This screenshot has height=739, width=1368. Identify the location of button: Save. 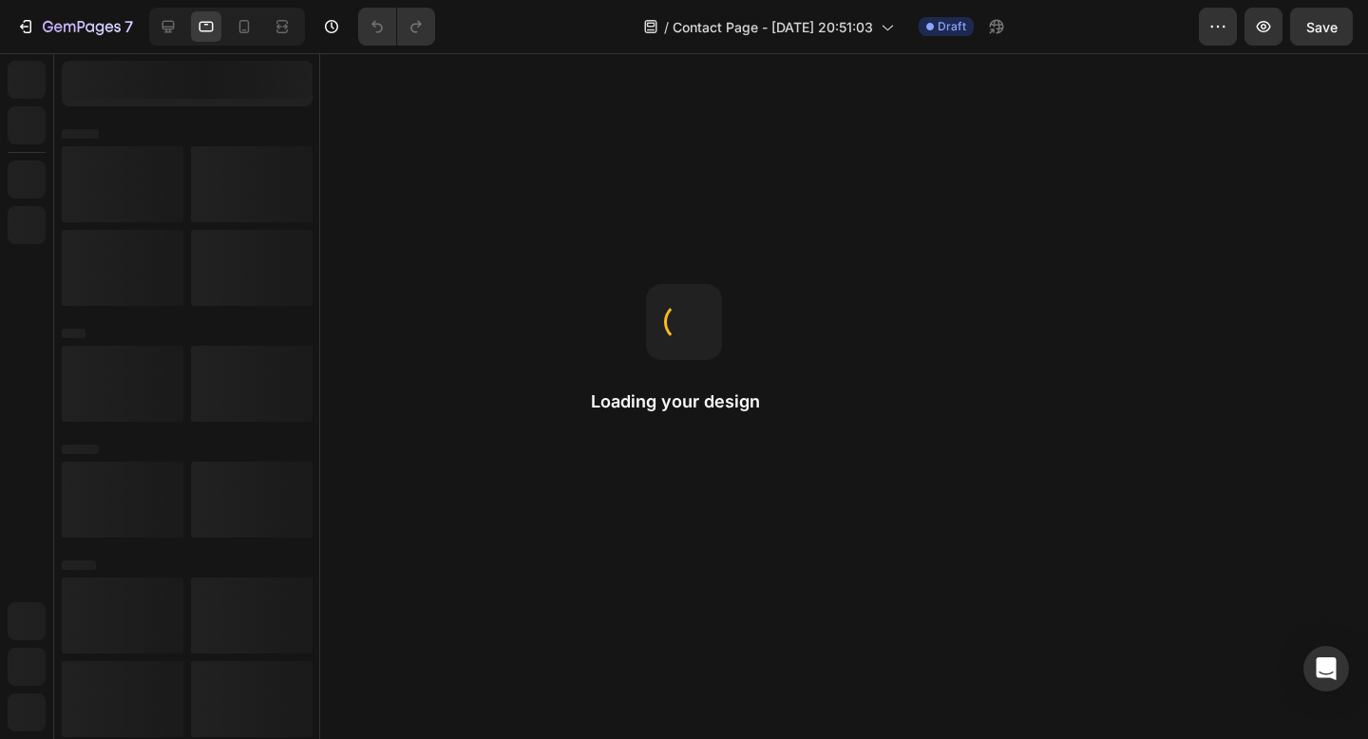
(1321, 27).